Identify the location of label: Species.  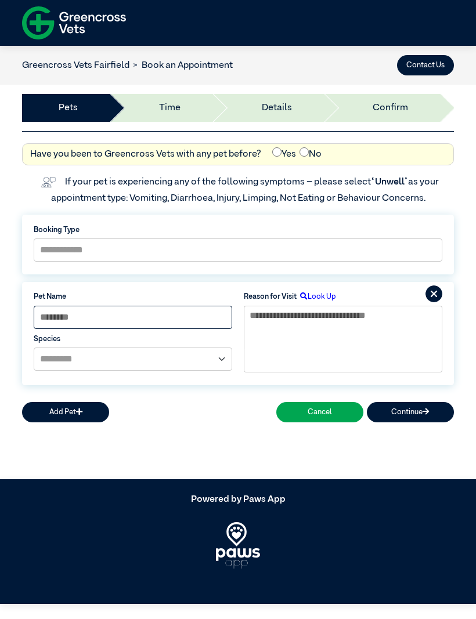
(133, 339).